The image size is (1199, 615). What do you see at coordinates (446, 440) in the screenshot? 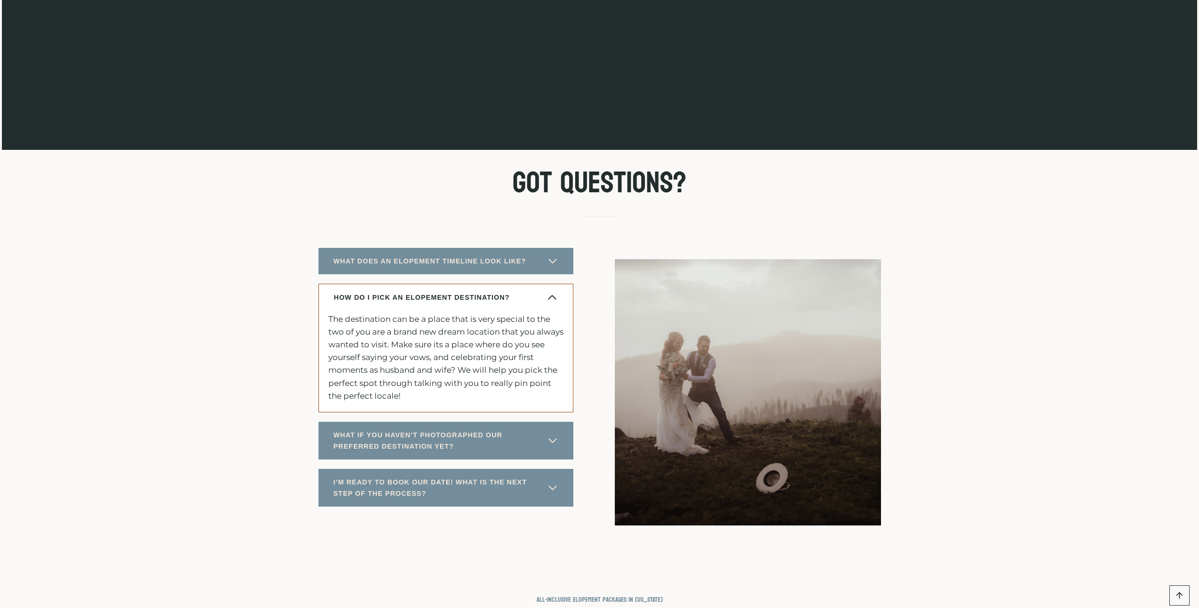
I see `button: WHAT IF YOU HAVEN’T PHOTOGRAPHED OUR PREFERRED DESTINATION YET?` at bounding box center [446, 440].